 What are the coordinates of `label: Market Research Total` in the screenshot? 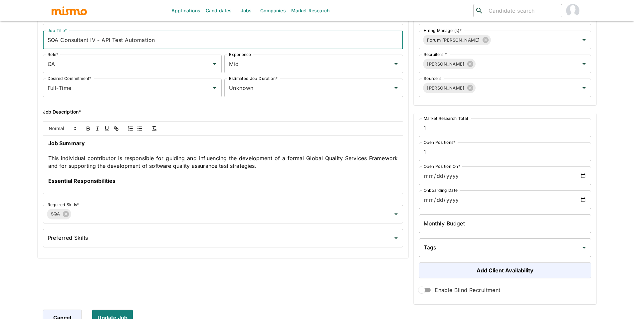 It's located at (446, 118).